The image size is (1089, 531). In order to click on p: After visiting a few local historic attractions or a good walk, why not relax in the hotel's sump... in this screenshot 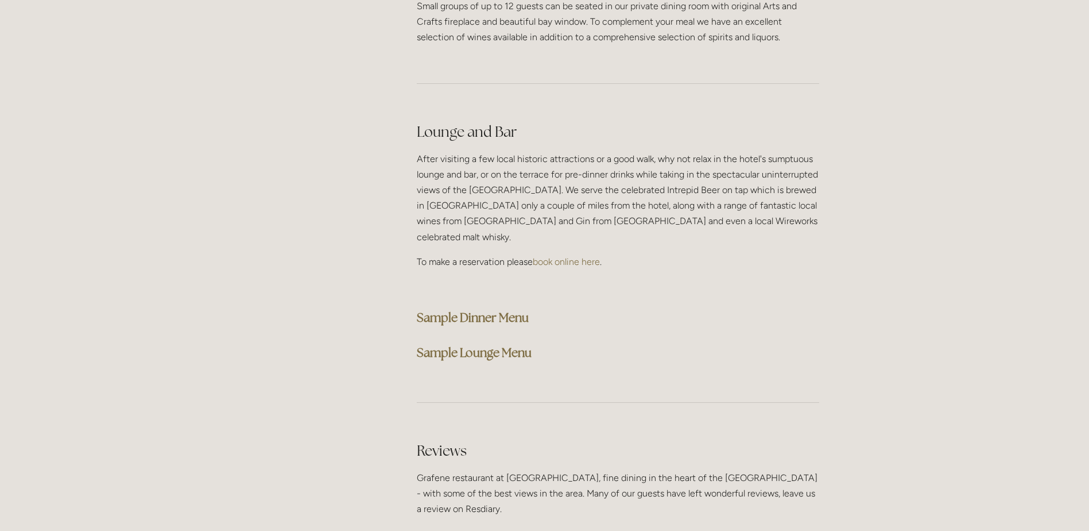, I will do `click(618, 198)`.